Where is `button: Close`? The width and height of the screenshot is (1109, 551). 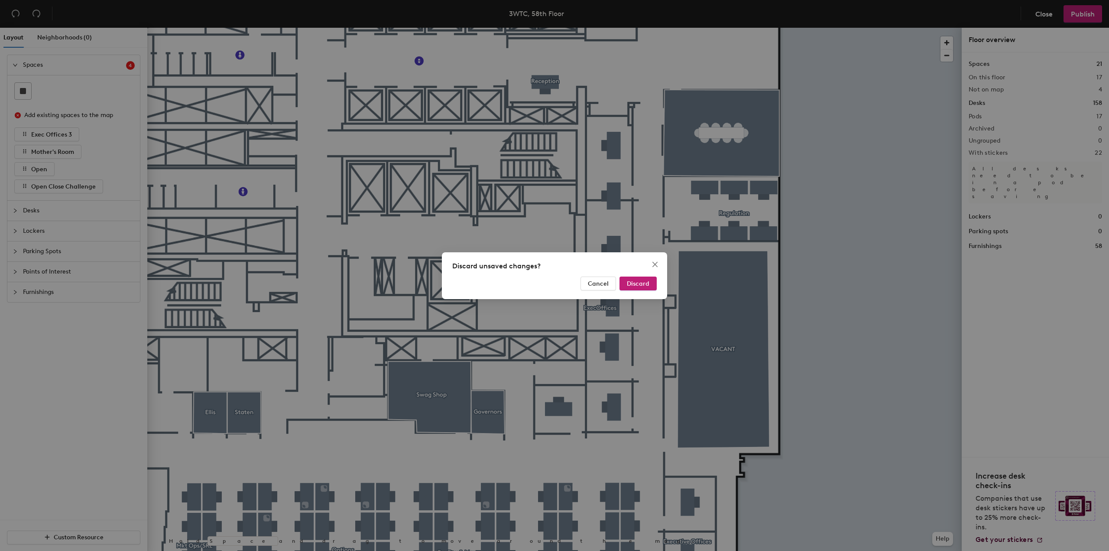
button: Close is located at coordinates (655, 264).